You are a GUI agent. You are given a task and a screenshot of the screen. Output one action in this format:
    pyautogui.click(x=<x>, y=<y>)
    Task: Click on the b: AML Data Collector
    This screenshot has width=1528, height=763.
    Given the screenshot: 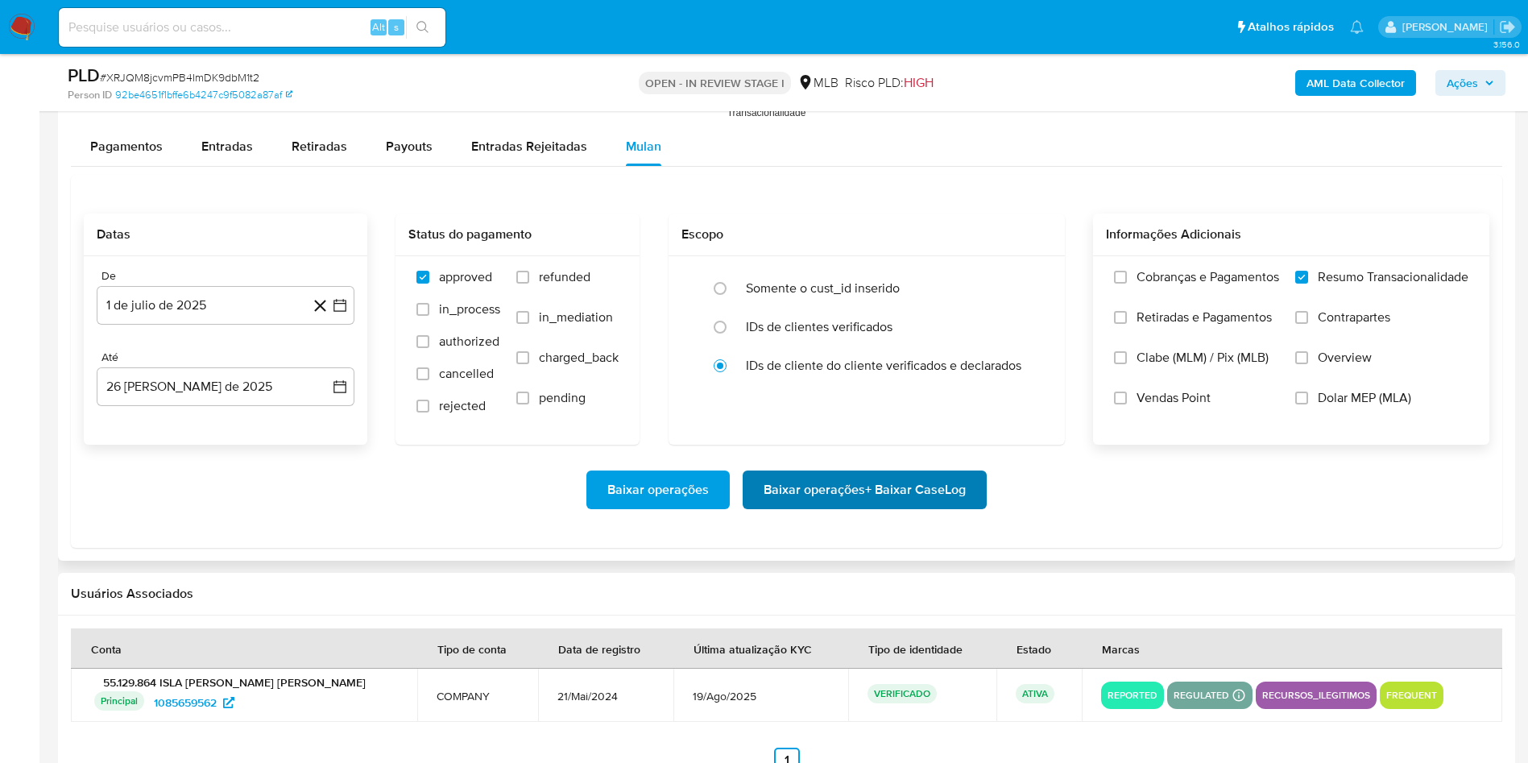 What is the action you would take?
    pyautogui.click(x=1356, y=83)
    